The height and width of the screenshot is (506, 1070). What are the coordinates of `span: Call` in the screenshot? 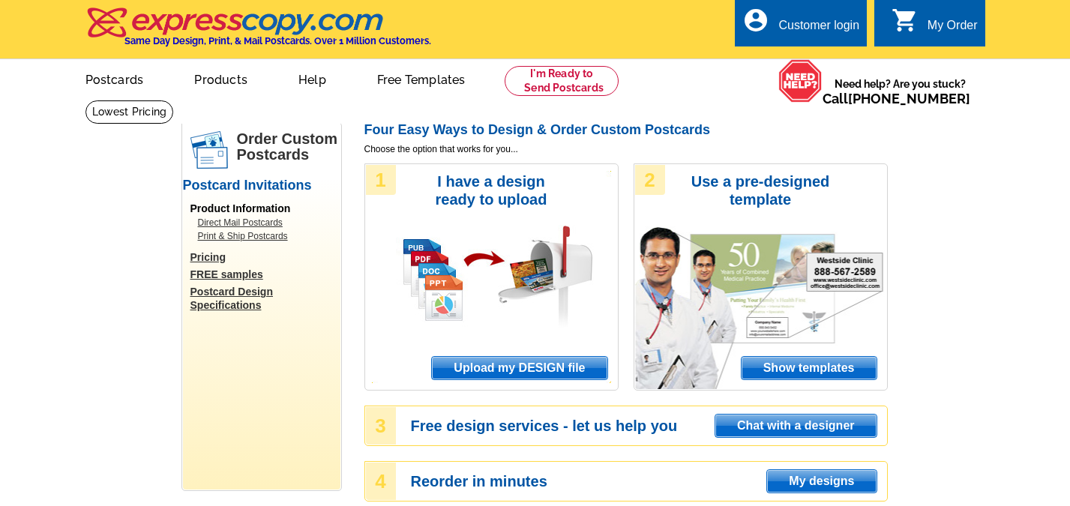 It's located at (896, 98).